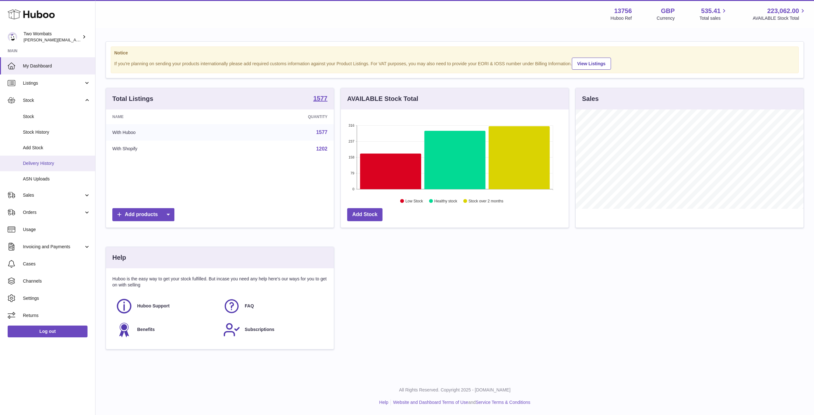 This screenshot has height=415, width=814. Describe the element at coordinates (503, 402) in the screenshot. I see `a: Service Terms & Conditions` at that location.